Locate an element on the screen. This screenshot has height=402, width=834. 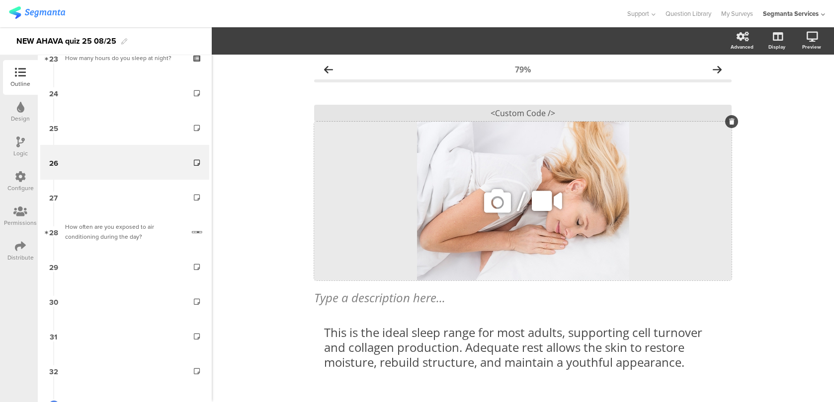
a: 28 How often are you exposed to air conditioning during the day? is located at coordinates (125, 232).